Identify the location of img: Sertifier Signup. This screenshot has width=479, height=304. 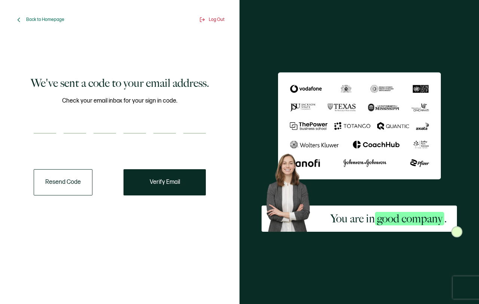
(457, 232).